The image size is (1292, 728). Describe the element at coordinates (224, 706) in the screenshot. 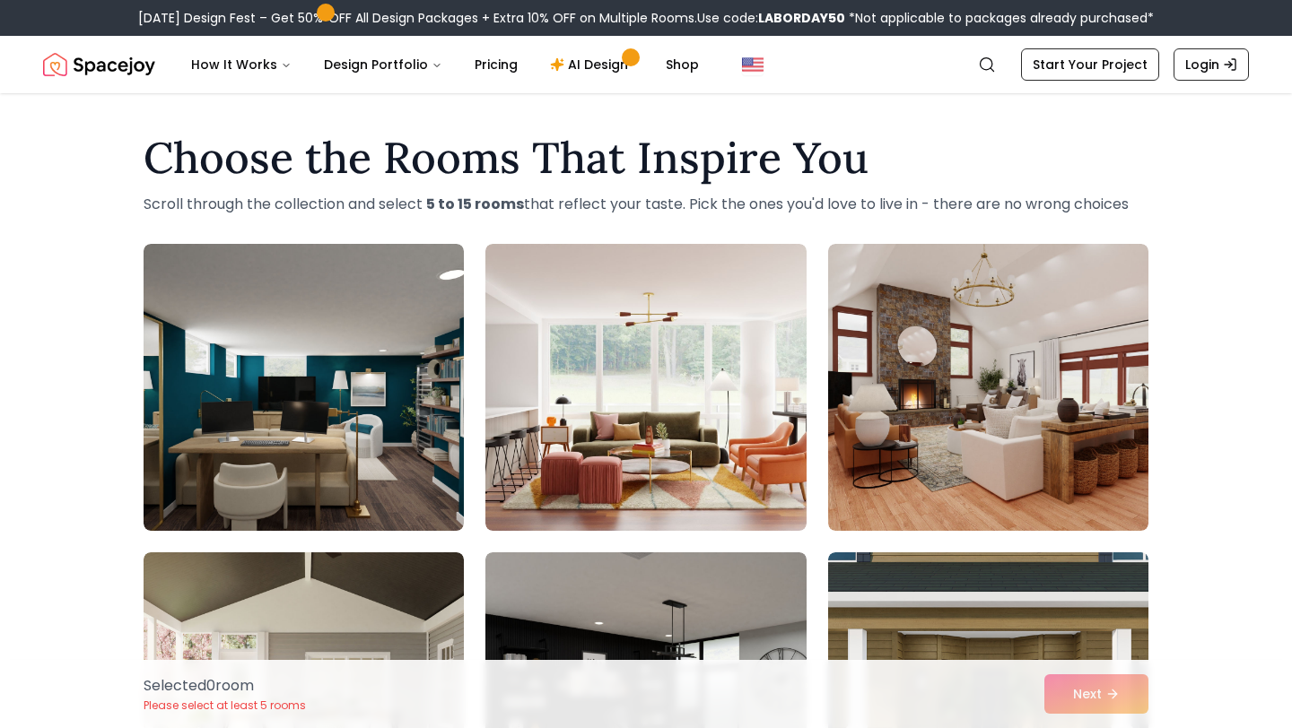

I see `p: Please select at least 5 rooms` at that location.